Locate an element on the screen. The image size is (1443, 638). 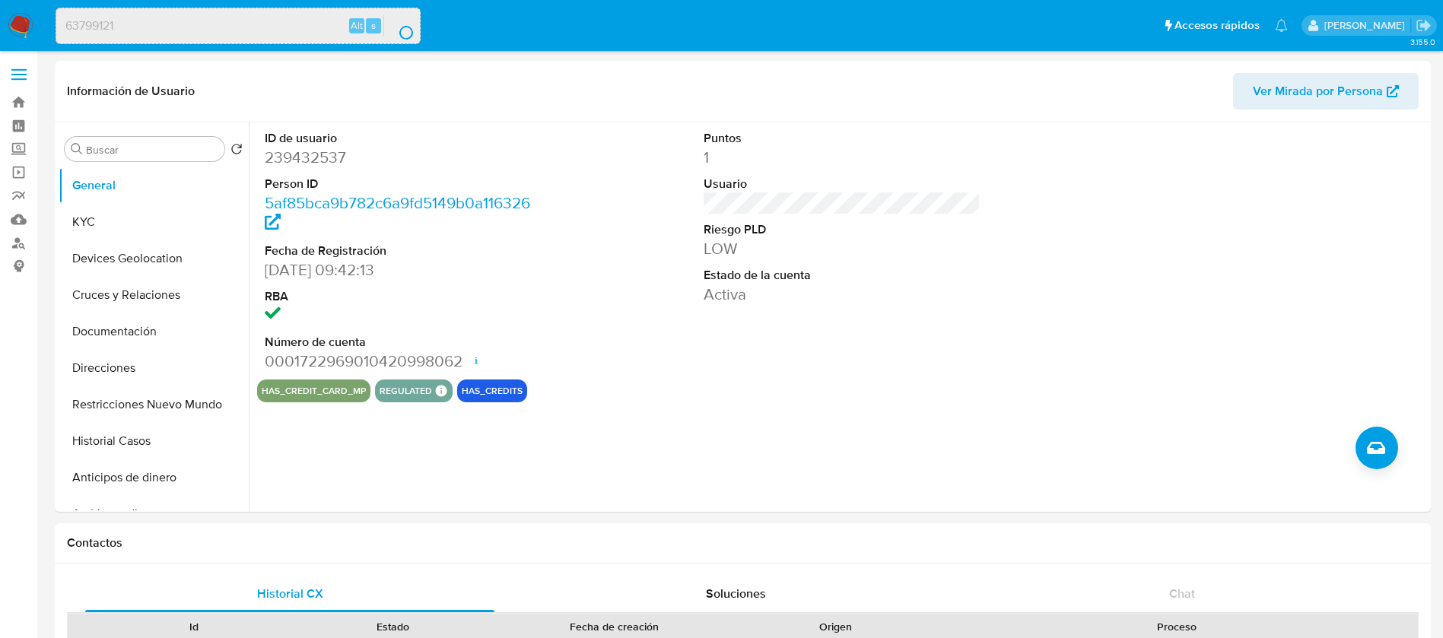
button: has_credits is located at coordinates (492, 391).